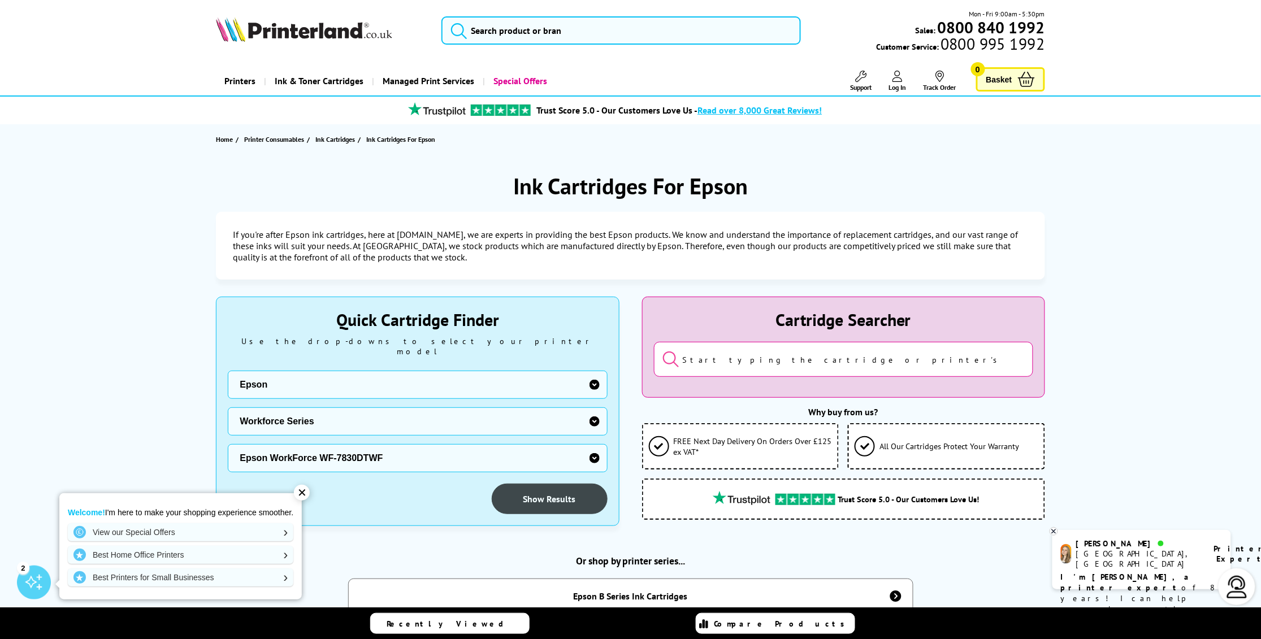  What do you see at coordinates (861, 87) in the screenshot?
I see `span: Support` at bounding box center [861, 87].